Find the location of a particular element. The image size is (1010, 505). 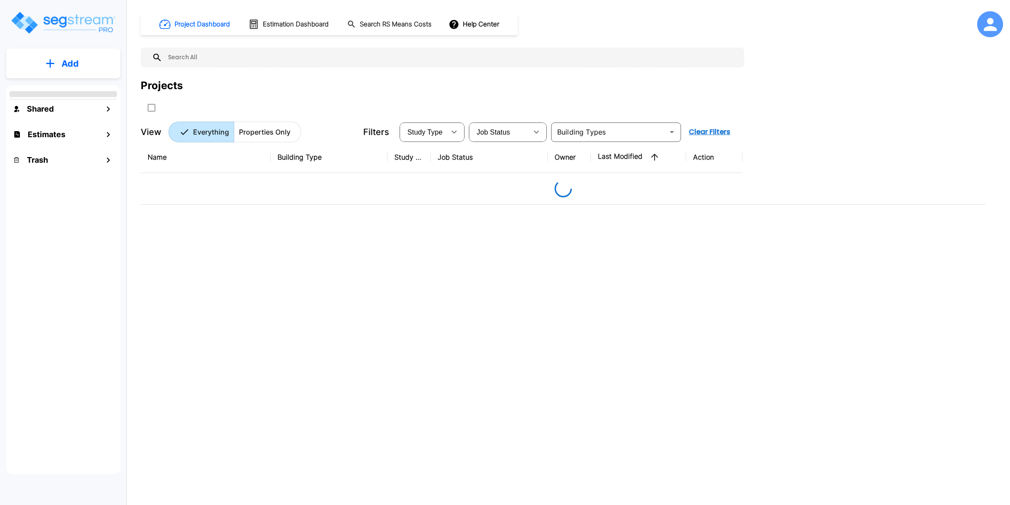

button: Help Center is located at coordinates (474, 24).